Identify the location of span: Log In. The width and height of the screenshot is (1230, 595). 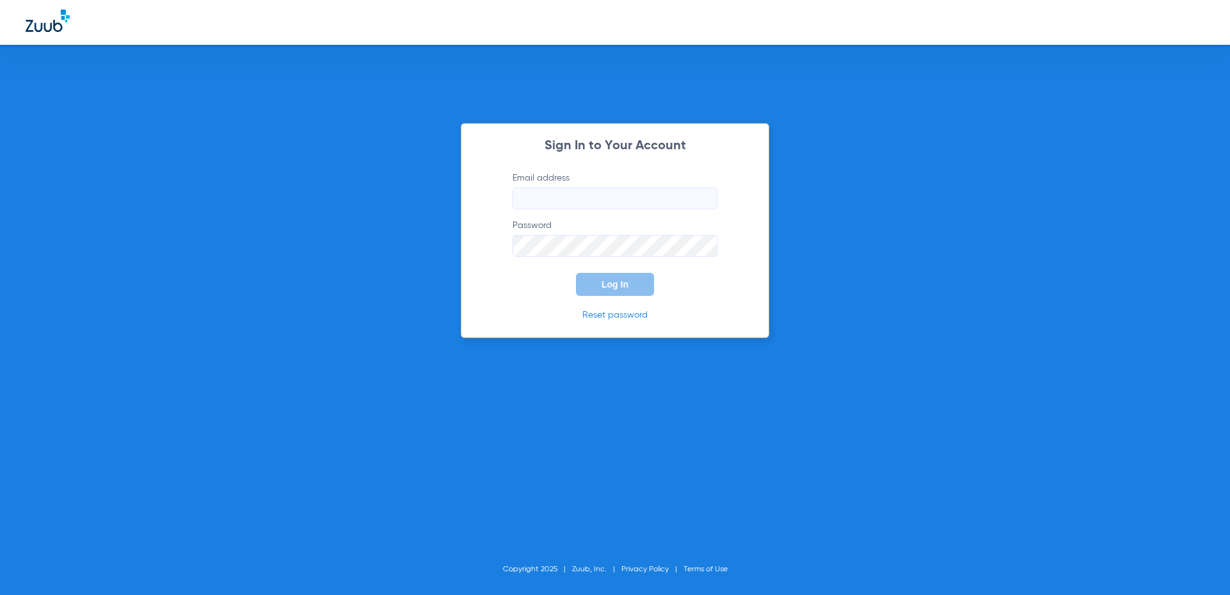
(615, 284).